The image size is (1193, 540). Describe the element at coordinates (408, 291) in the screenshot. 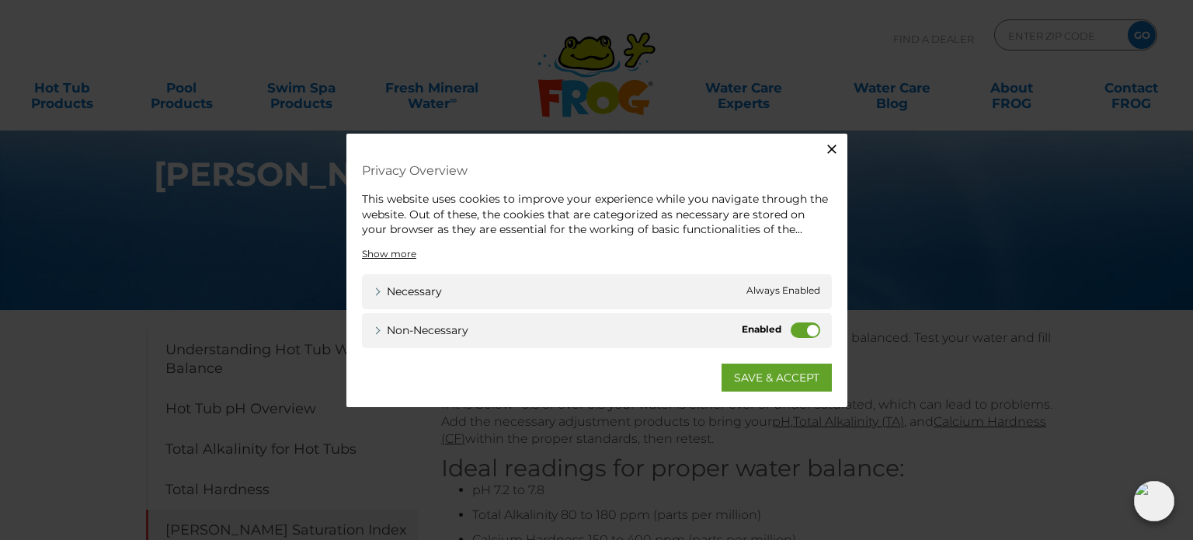

I see `a: Necessary` at that location.